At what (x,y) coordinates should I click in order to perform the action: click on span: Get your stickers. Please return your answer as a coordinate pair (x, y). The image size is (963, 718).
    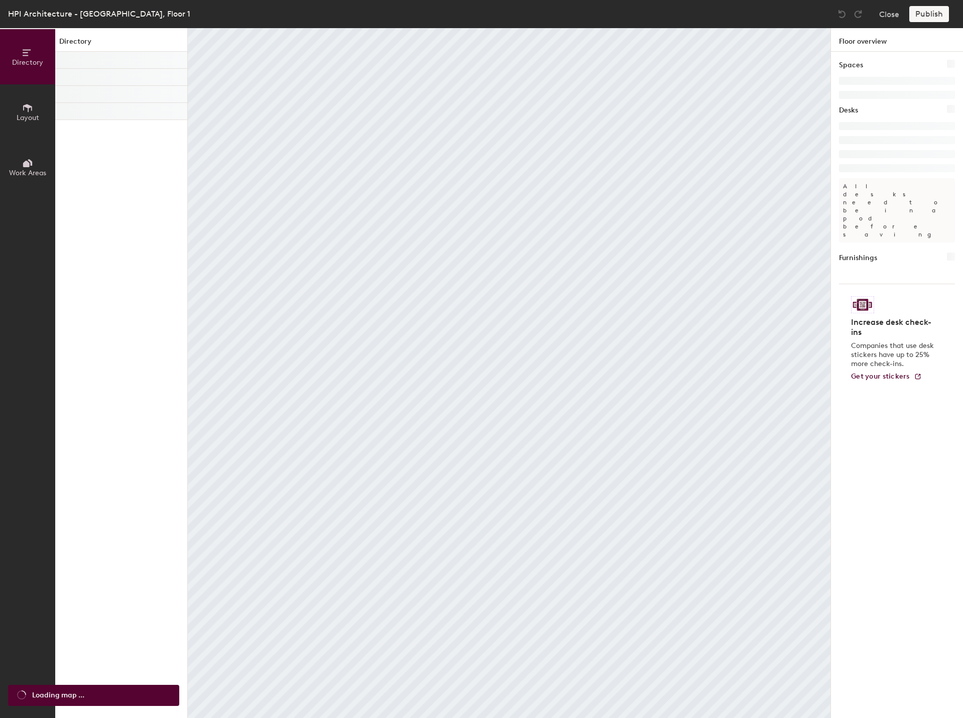
    Looking at the image, I should click on (880, 376).